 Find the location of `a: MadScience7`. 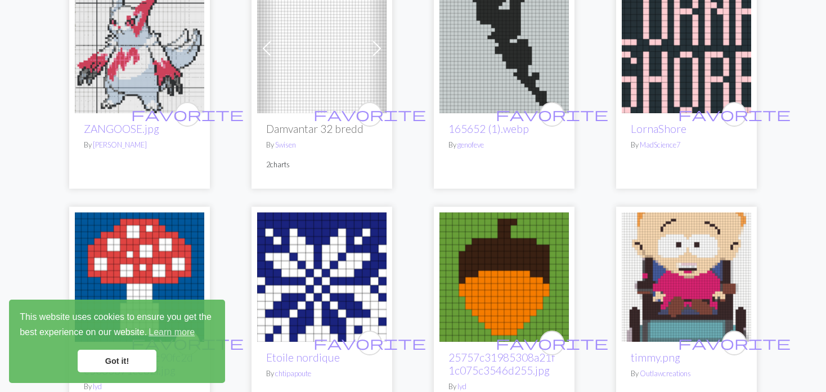

a: MadScience7 is located at coordinates (660, 145).